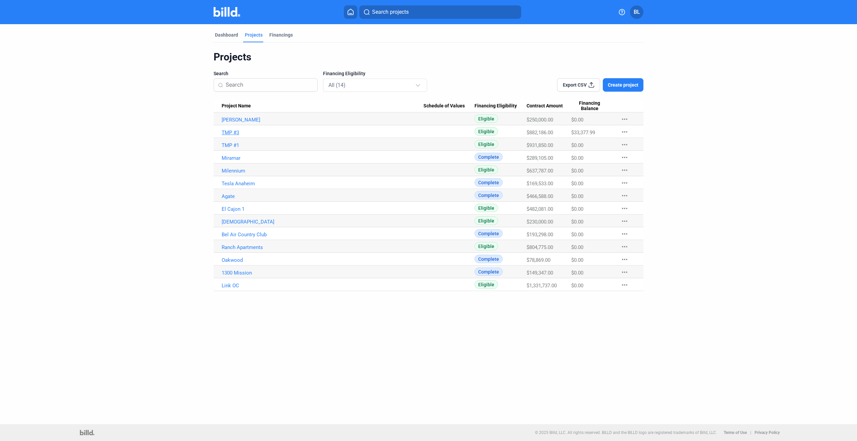 The width and height of the screenshot is (857, 441). Describe the element at coordinates (539, 184) in the screenshot. I see `span: $169,533.00` at that location.